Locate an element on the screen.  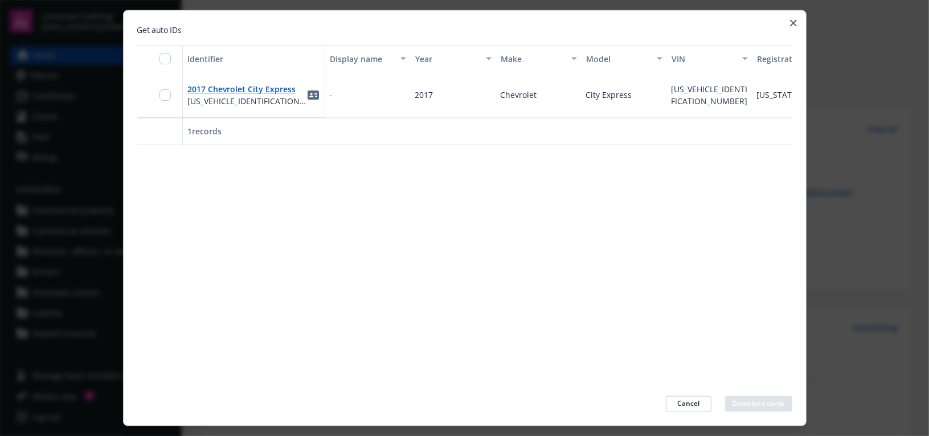
button: Registration state is located at coordinates (795, 59).